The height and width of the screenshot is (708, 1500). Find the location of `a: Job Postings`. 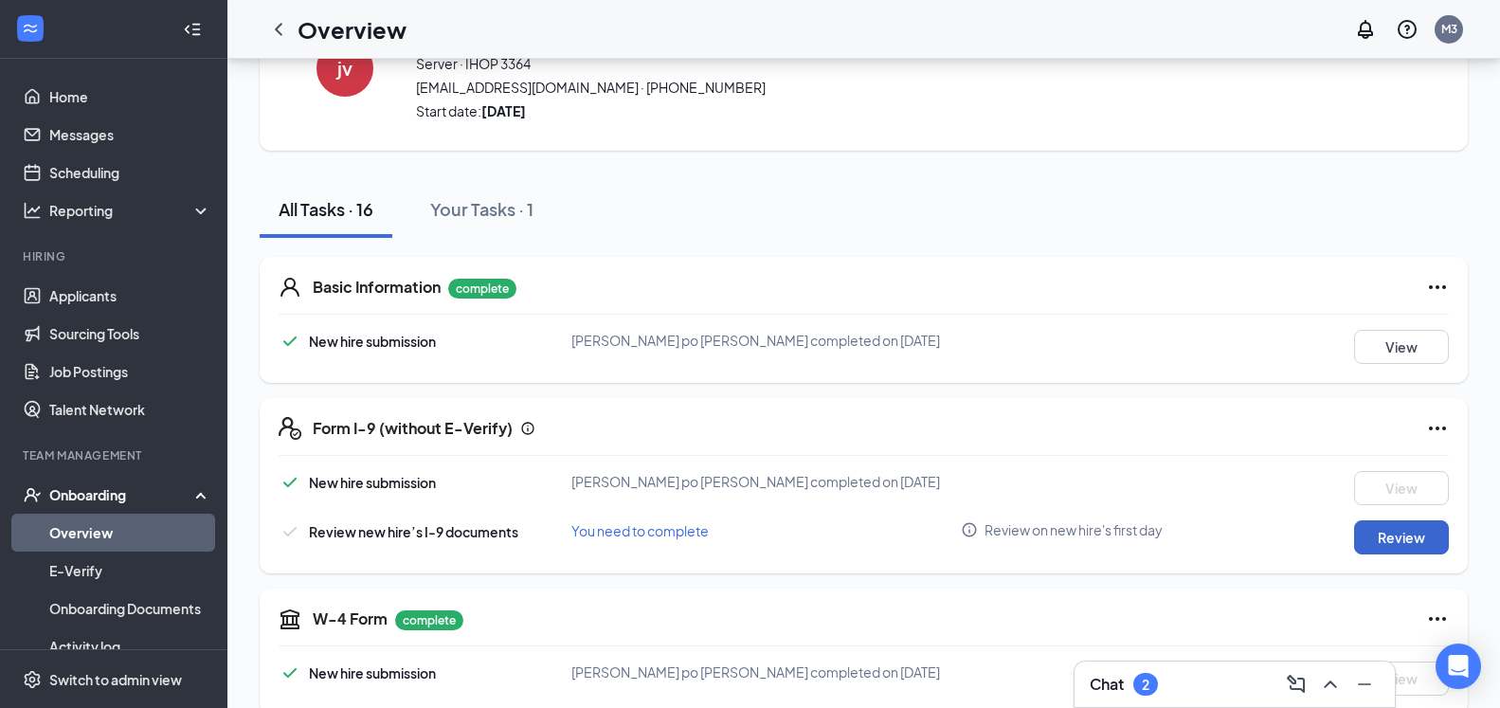

a: Job Postings is located at coordinates (130, 372).